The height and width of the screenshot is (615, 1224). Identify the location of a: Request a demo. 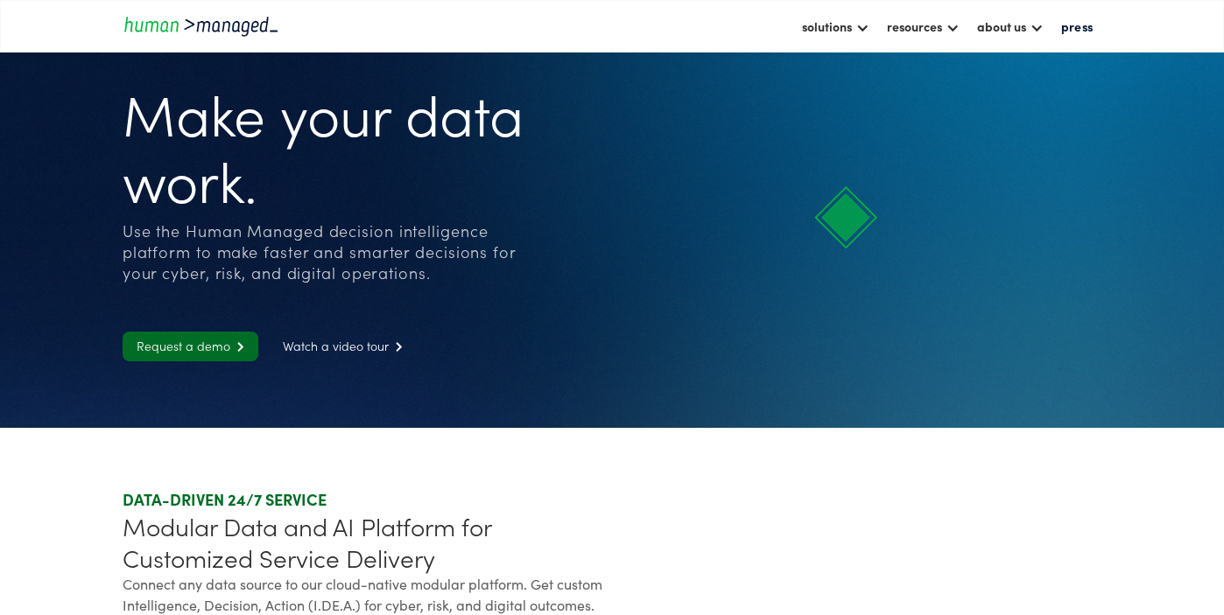
(190, 347).